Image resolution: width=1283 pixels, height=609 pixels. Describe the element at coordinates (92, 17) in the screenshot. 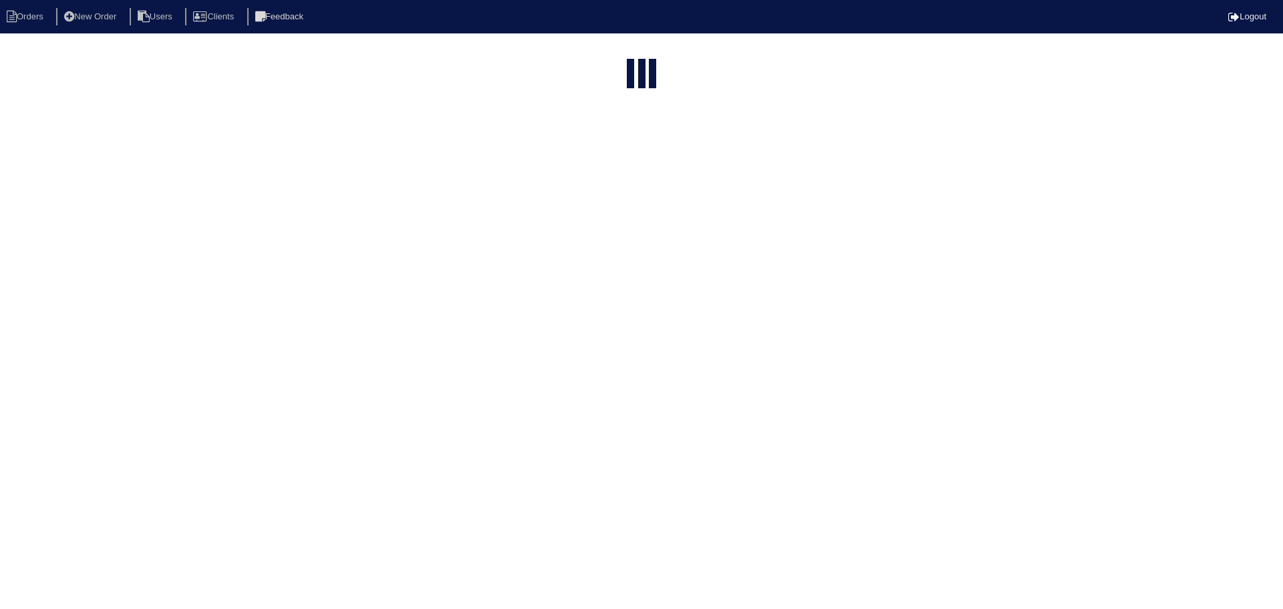

I see `li: New Order` at that location.